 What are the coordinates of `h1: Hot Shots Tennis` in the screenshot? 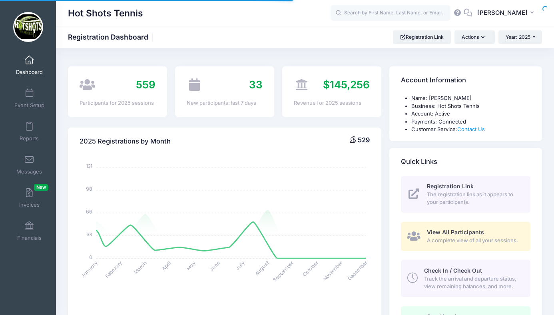 It's located at (106, 13).